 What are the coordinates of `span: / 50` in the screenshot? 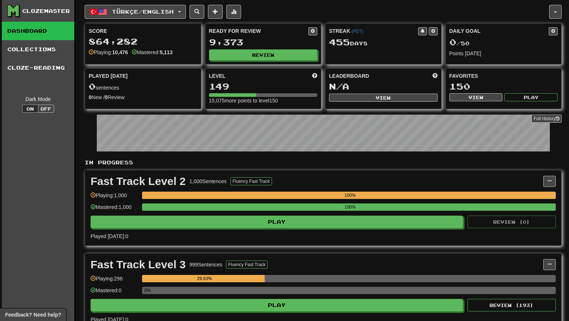 It's located at (460, 43).